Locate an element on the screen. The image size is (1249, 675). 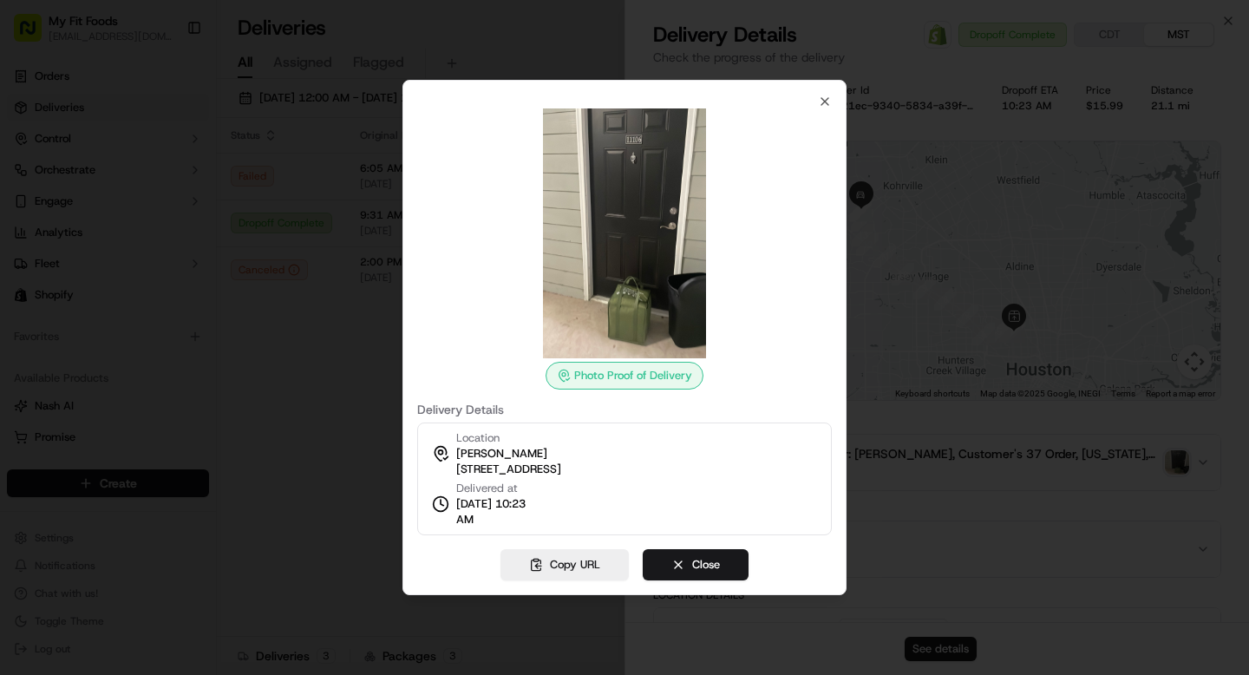
span: Delivered at is located at coordinates (496, 488).